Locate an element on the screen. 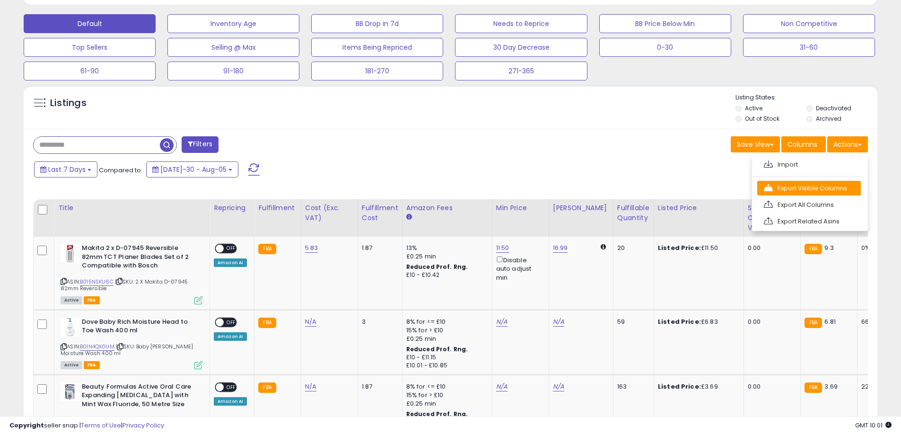 Image resolution: width=901 pixels, height=435 pixels. b: Makita 2 x D-07945 Reversible 82mm TCT Planer Blades Set of 2 Compatible with Bosch is located at coordinates (139, 258).